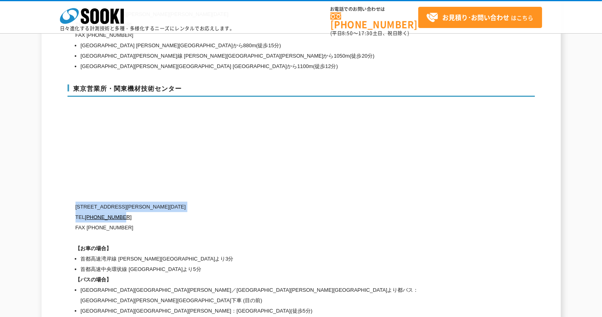  What do you see at coordinates (148, 28) in the screenshot?
I see `p: 日々進化する計測技術と多種・多様化するニーズにレンタルでお応えします。` at bounding box center [148, 28].